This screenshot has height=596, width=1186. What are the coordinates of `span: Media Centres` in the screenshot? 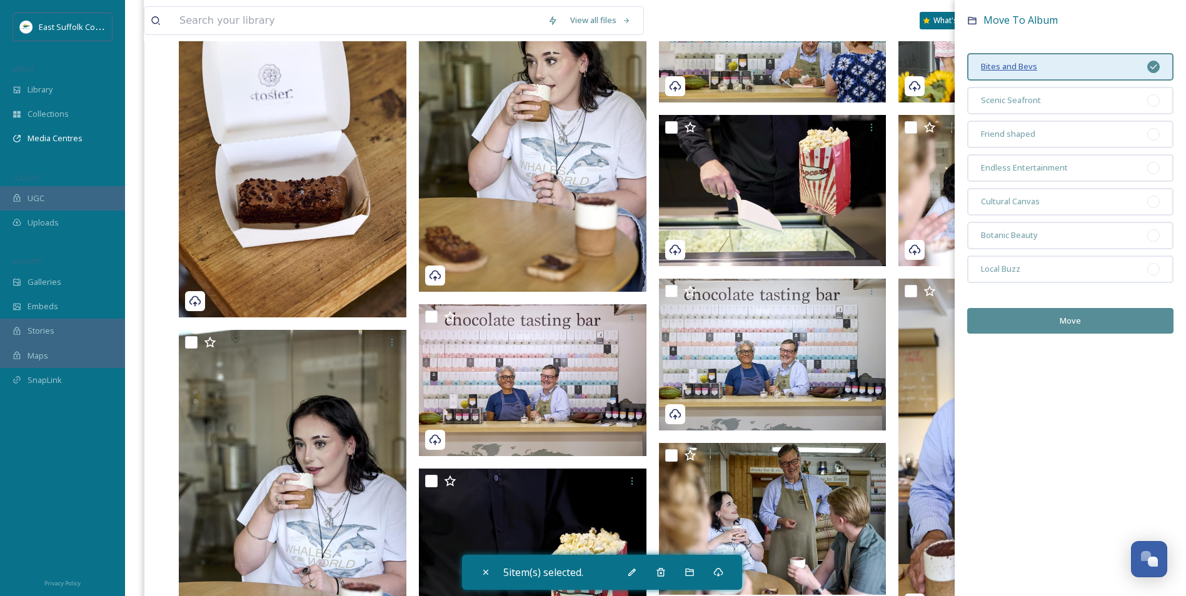 It's located at (55, 138).